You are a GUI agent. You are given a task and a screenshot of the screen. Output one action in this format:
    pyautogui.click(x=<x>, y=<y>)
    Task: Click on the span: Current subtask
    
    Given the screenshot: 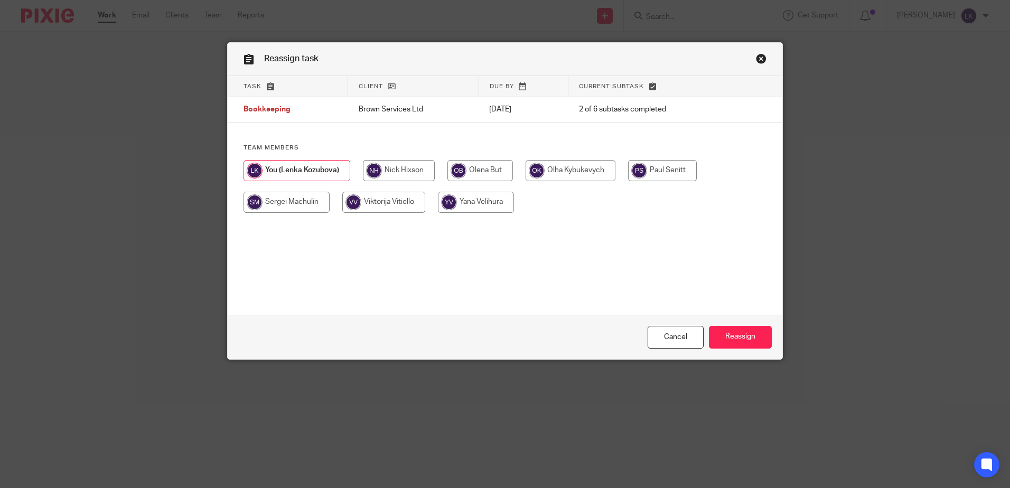 What is the action you would take?
    pyautogui.click(x=611, y=86)
    